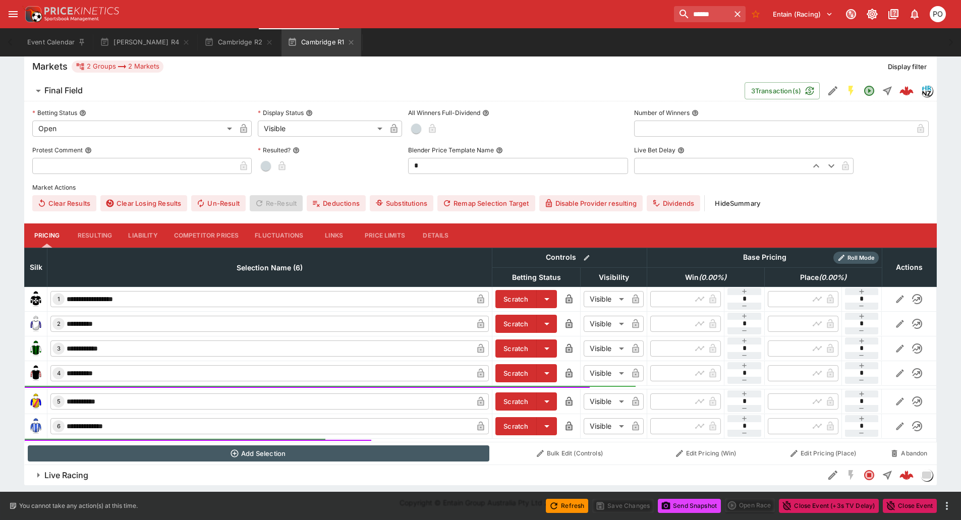 The image size is (961, 520). What do you see at coordinates (88, 150) in the screenshot?
I see `button: Protest Comment` at bounding box center [88, 150].